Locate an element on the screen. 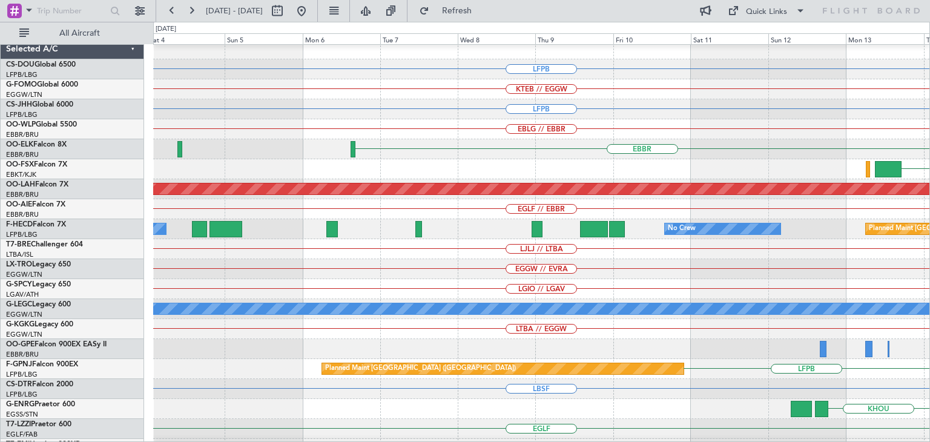  span: All Aircraft is located at coordinates (79, 33).